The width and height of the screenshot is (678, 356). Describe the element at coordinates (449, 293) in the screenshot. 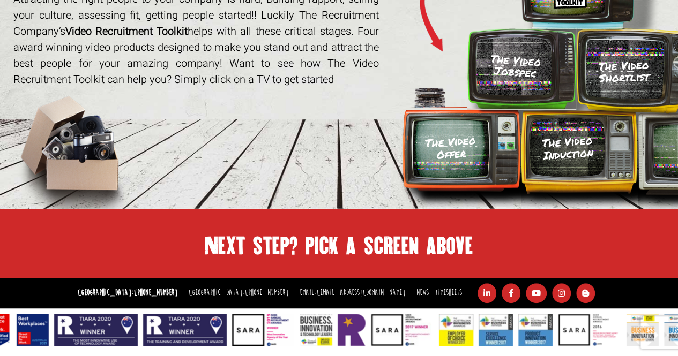

I see `a: Timesheets` at that location.